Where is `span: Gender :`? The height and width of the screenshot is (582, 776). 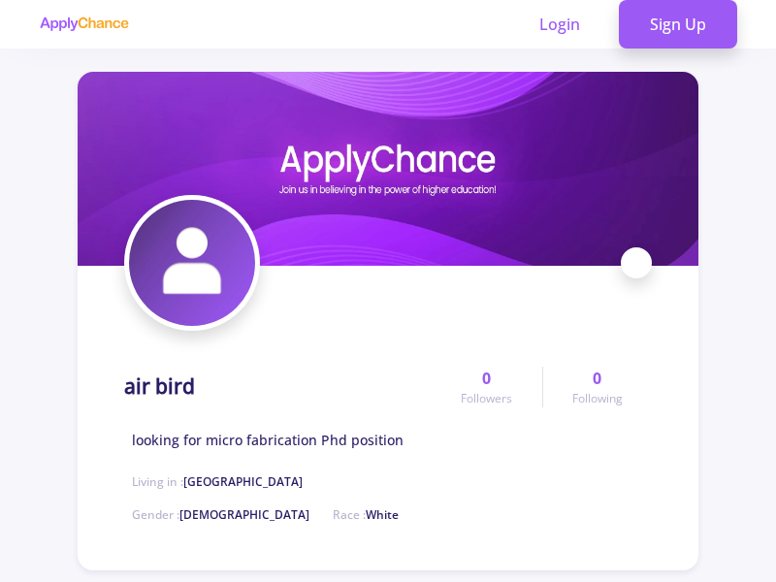 span: Gender : is located at coordinates (220, 514).